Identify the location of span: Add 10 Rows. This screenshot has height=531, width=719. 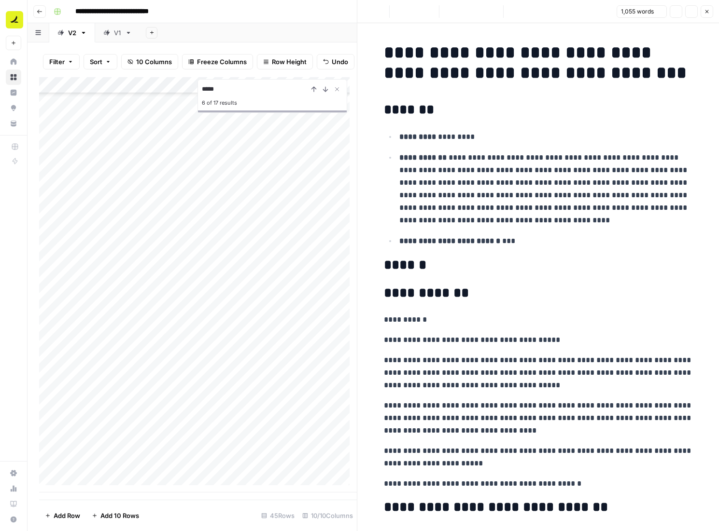
(120, 516).